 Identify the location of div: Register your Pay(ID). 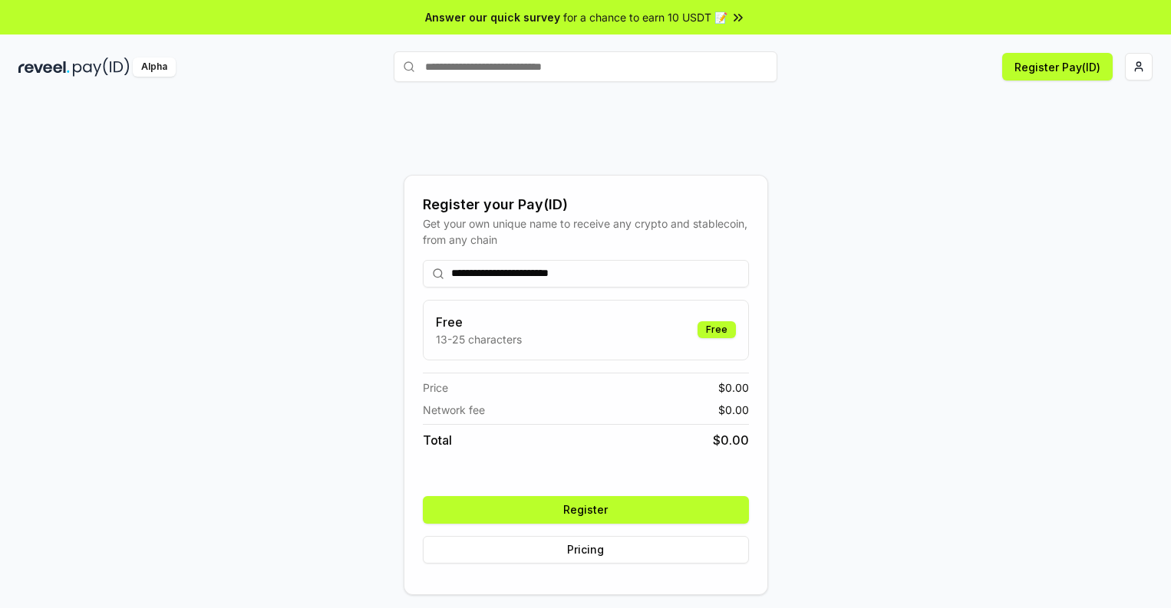
(585, 205).